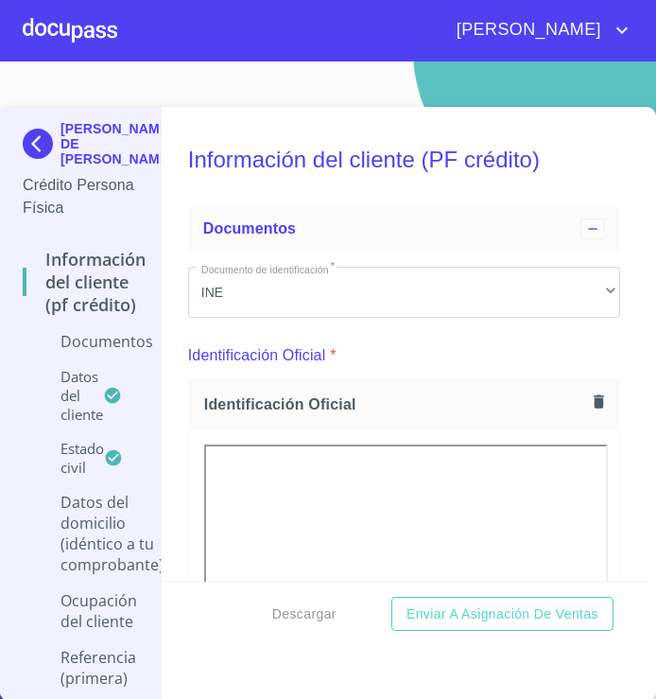 This screenshot has width=656, height=699. I want to click on p: Estado Civil, so click(63, 458).